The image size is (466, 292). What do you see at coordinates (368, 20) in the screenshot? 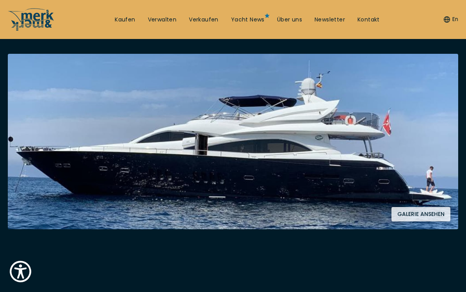
I see `a: Kontakt` at bounding box center [368, 20].